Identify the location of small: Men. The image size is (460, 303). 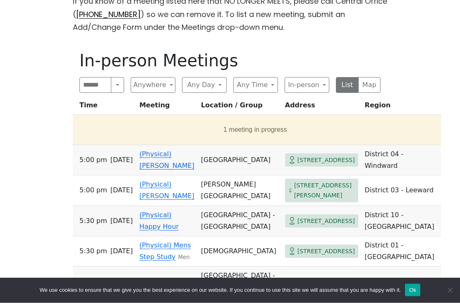
(184, 257).